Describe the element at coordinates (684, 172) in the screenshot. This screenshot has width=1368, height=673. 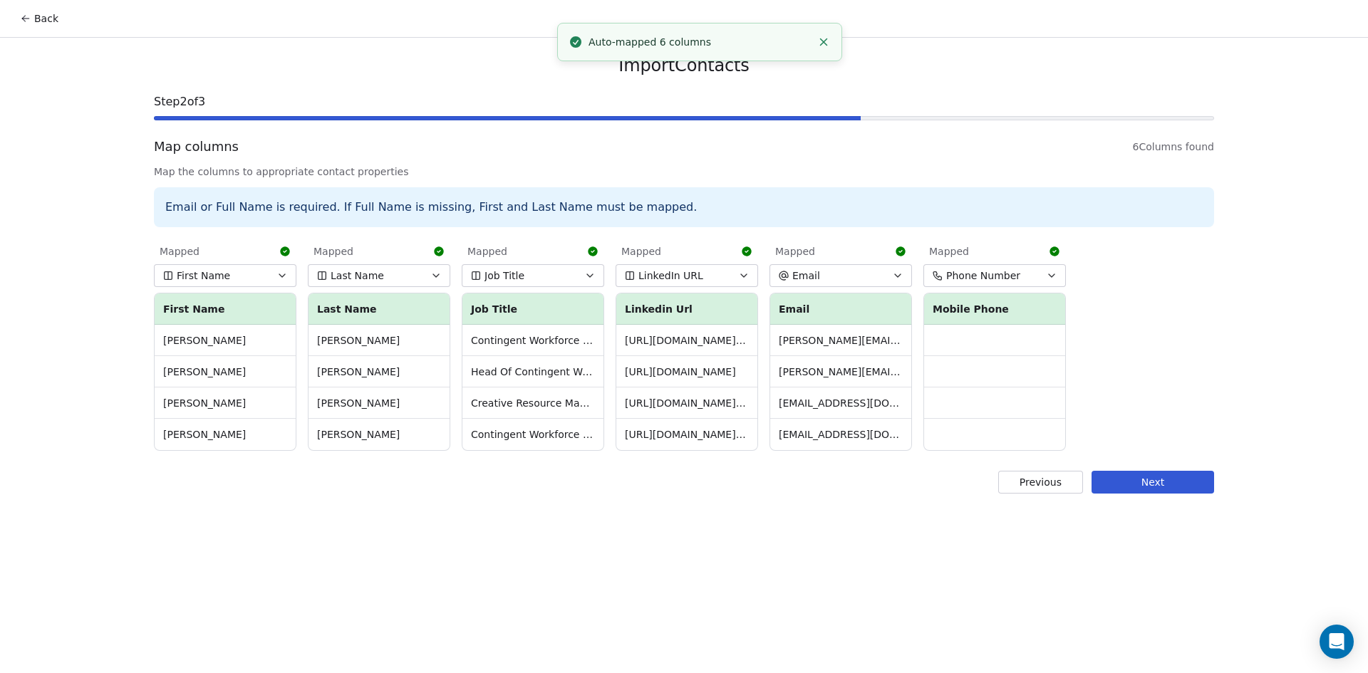
I see `span: Map the columns to appropriate contact properties` at that location.